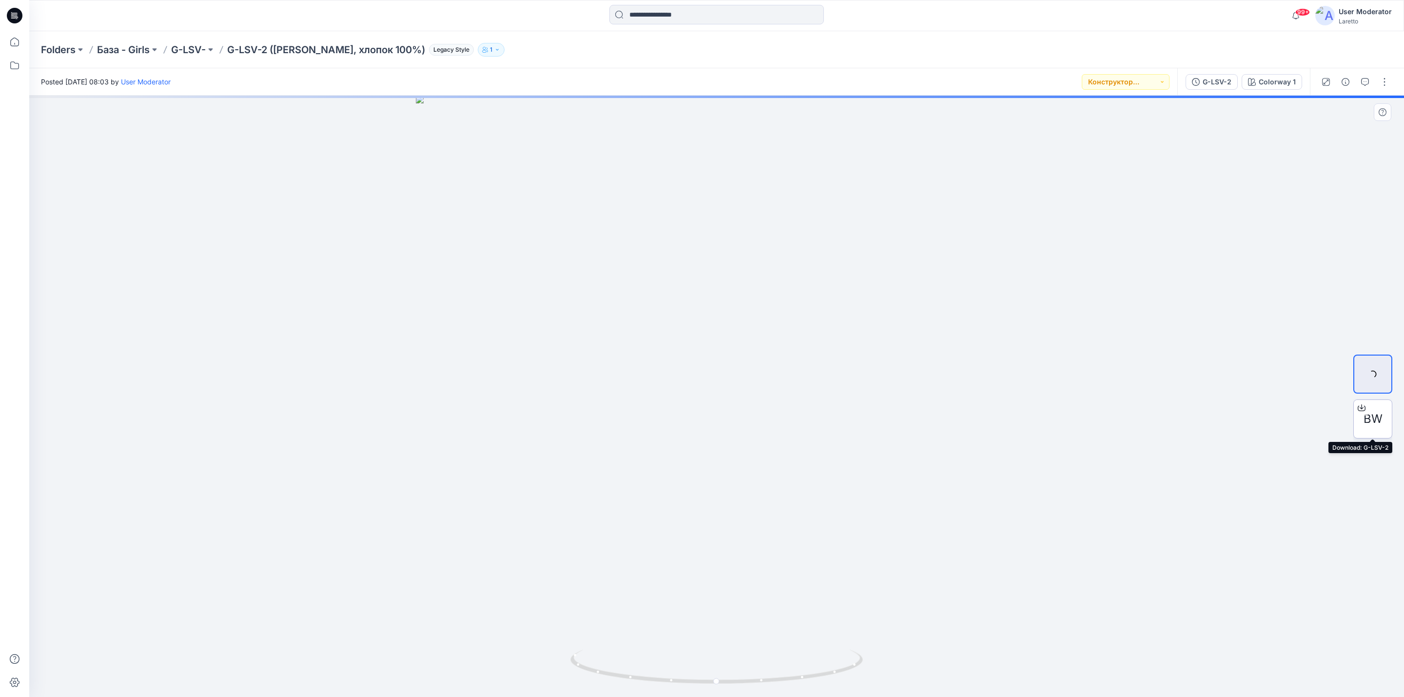 The width and height of the screenshot is (1404, 697). What do you see at coordinates (1212, 82) in the screenshot?
I see `button: G-LSV-2` at bounding box center [1212, 82].